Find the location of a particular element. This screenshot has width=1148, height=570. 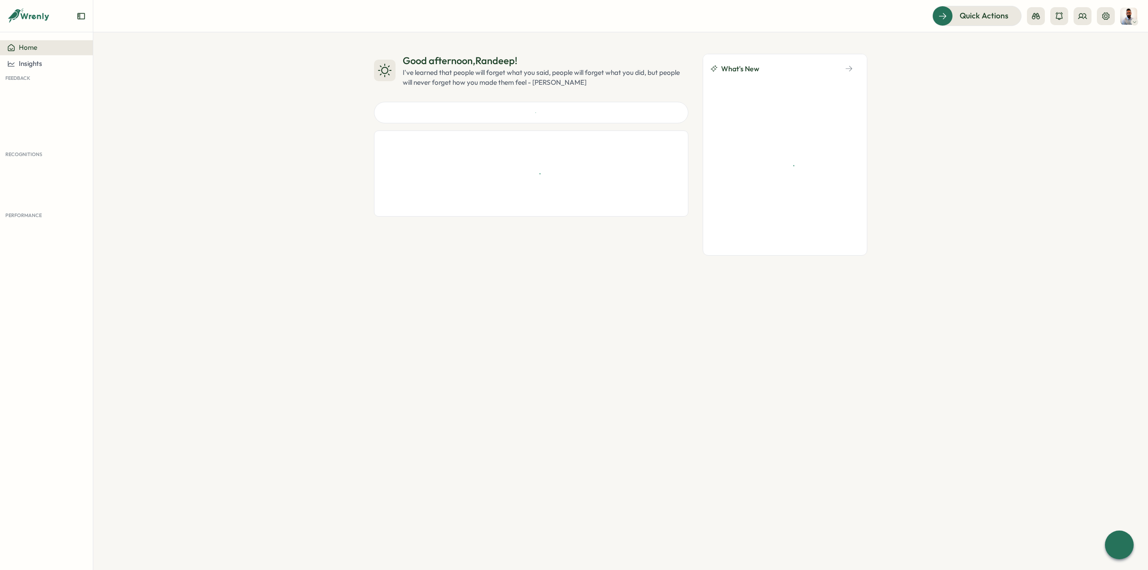

button: Quick Actions is located at coordinates (977, 16).